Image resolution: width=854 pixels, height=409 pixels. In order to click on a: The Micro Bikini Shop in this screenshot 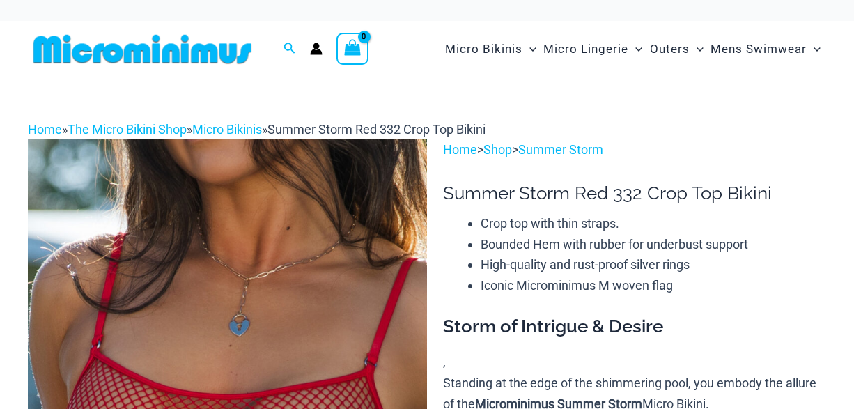, I will do `click(127, 129)`.